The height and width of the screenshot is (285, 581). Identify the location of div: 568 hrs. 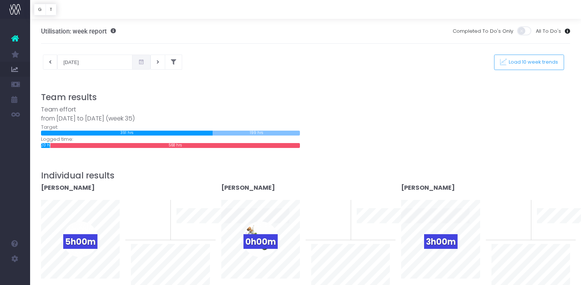
(175, 145).